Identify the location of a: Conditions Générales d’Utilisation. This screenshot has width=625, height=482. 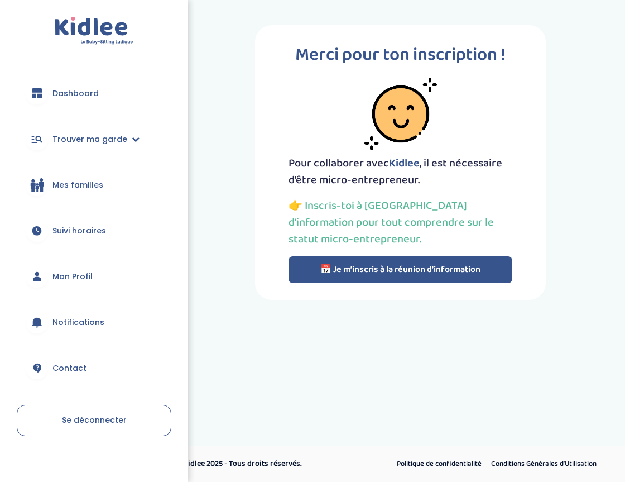
(544, 464).